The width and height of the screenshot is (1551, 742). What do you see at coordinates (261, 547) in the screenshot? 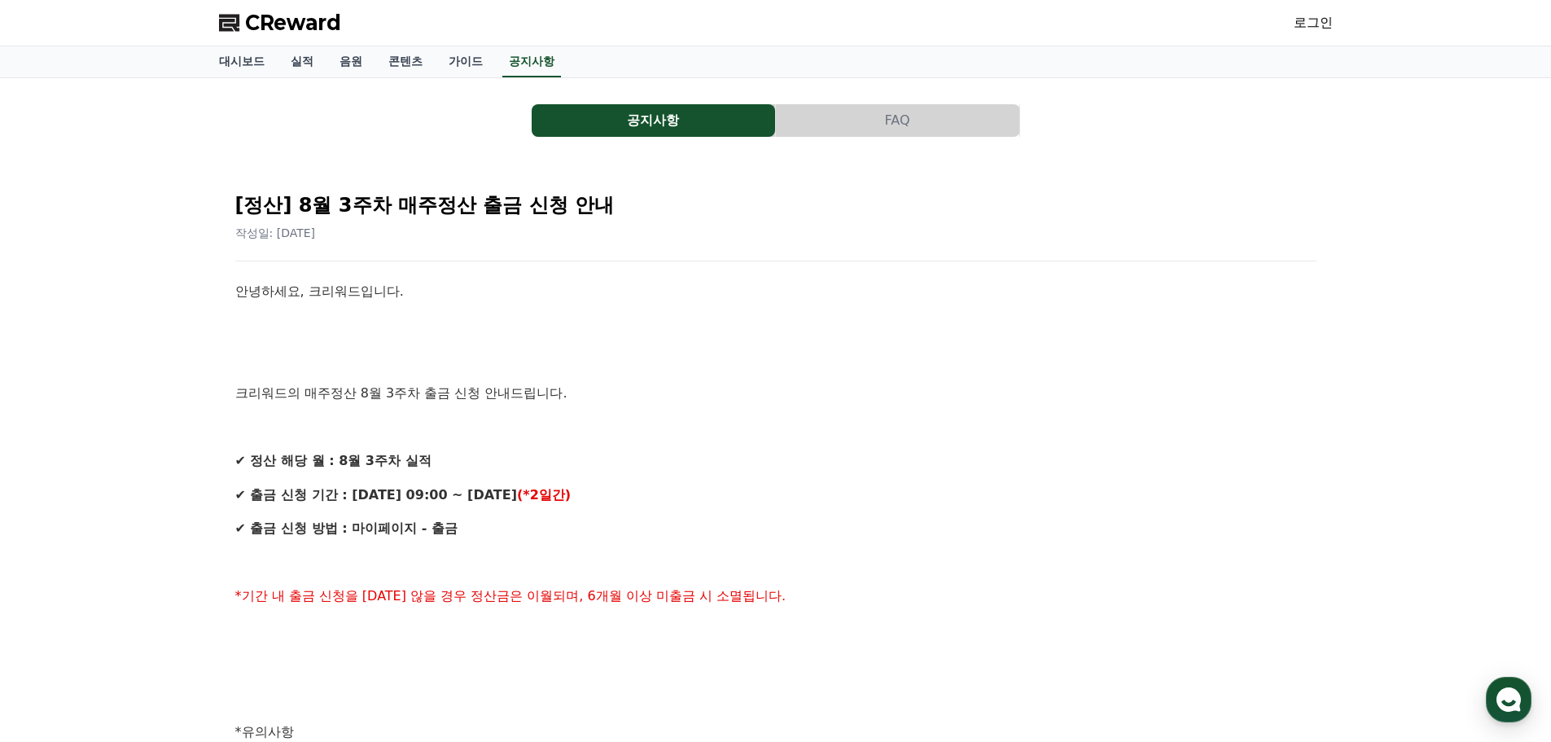
I see `span: 설정` at bounding box center [261, 547].